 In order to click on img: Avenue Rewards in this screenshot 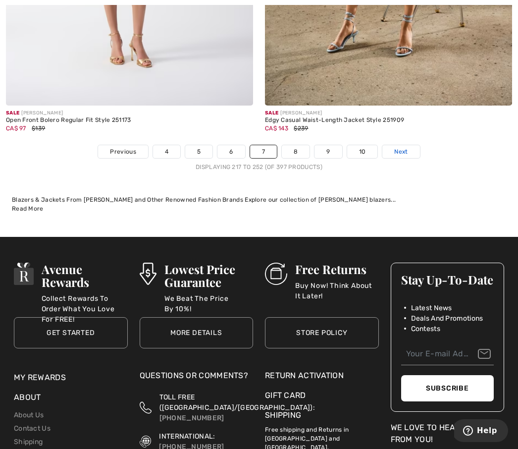, I will do `click(24, 273)`.